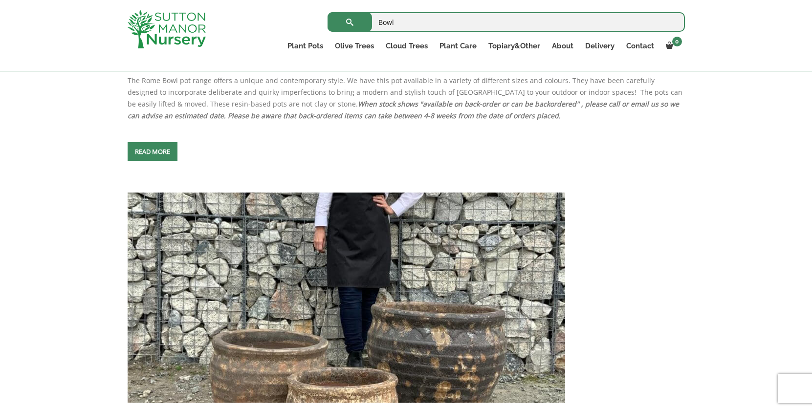 This screenshot has width=812, height=410. I want to click on a: 0, so click(672, 46).